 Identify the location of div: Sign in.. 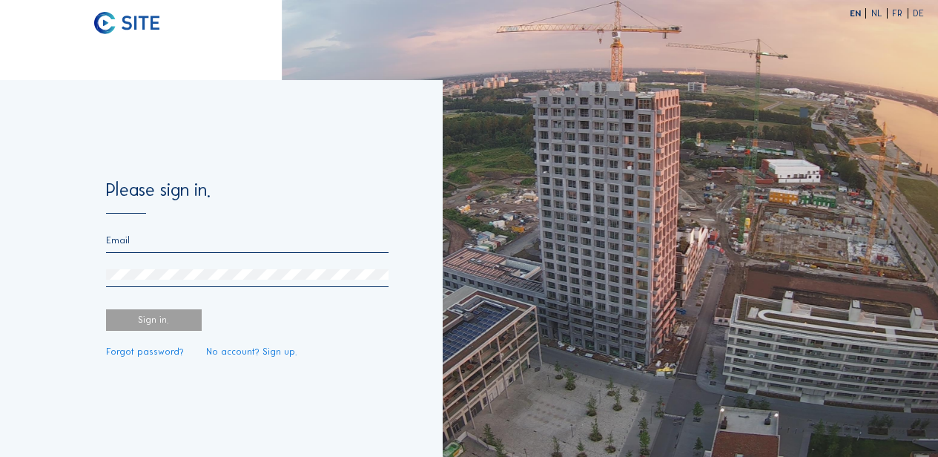
(154, 320).